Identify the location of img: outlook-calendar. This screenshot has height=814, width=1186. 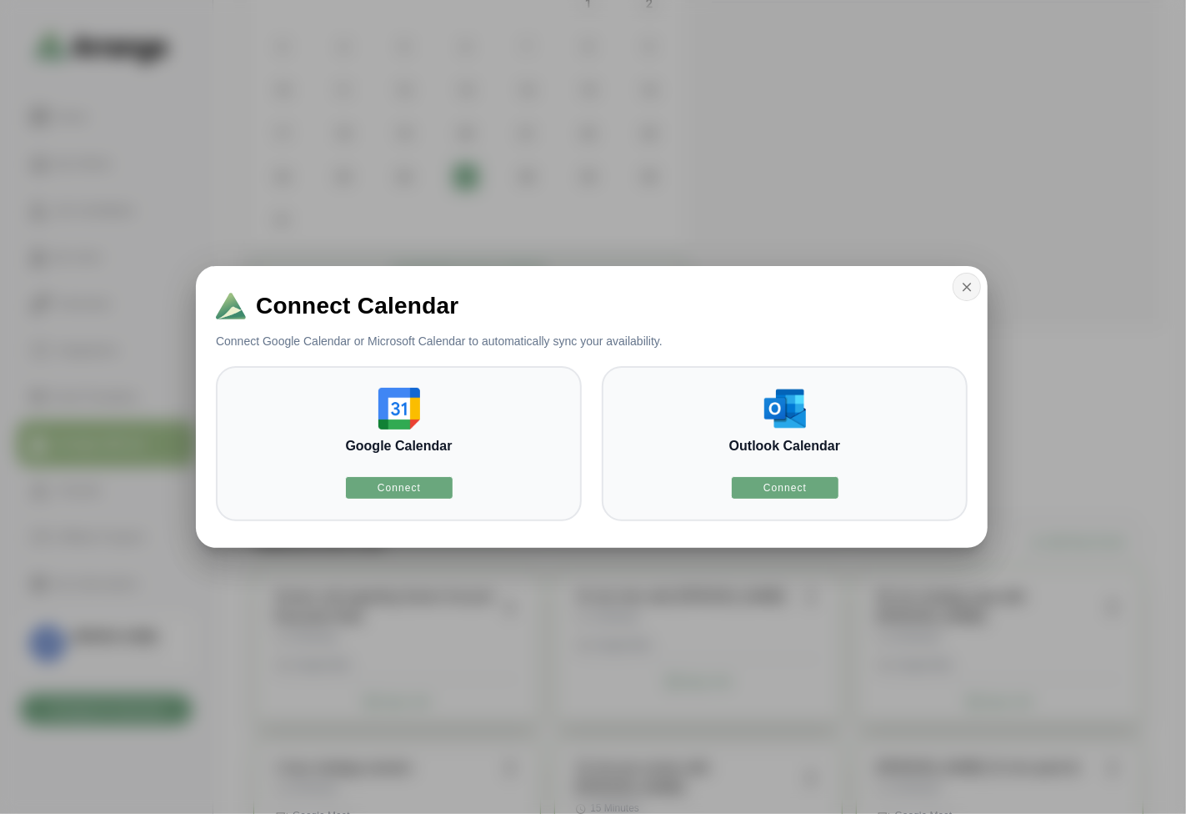
(785, 409).